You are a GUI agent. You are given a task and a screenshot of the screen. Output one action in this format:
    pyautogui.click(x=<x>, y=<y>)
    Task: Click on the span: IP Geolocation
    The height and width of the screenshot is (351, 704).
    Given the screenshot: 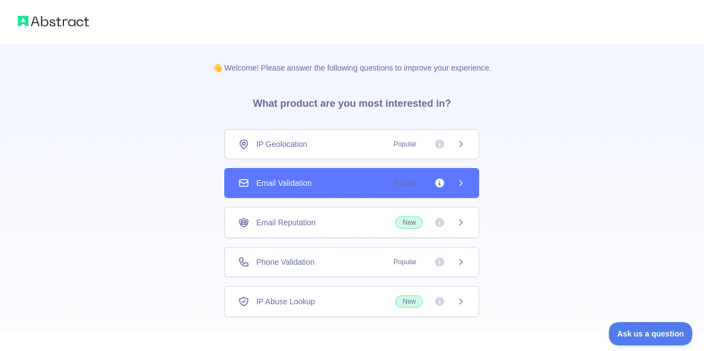 What is the action you would take?
    pyautogui.click(x=282, y=144)
    